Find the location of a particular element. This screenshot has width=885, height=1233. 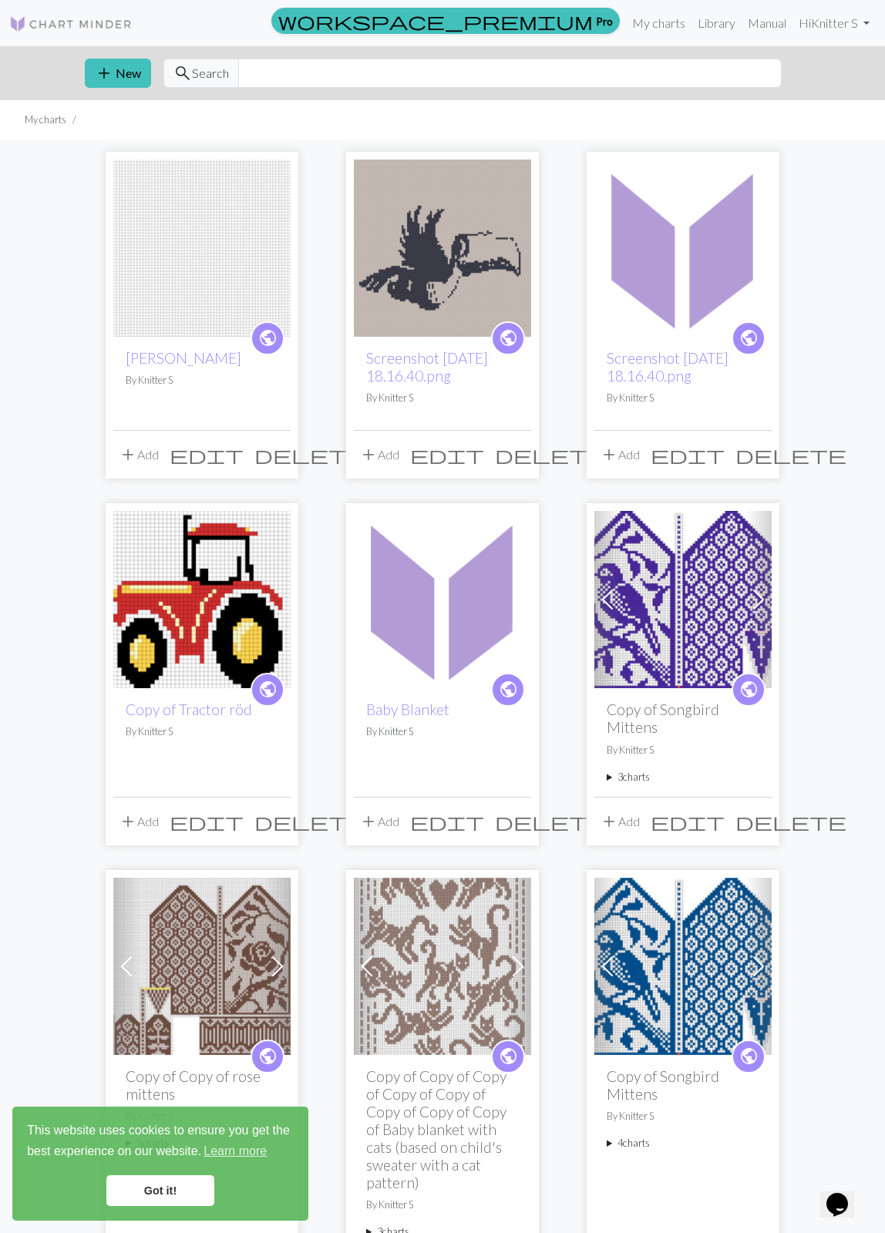

li: My charts is located at coordinates (45, 119).